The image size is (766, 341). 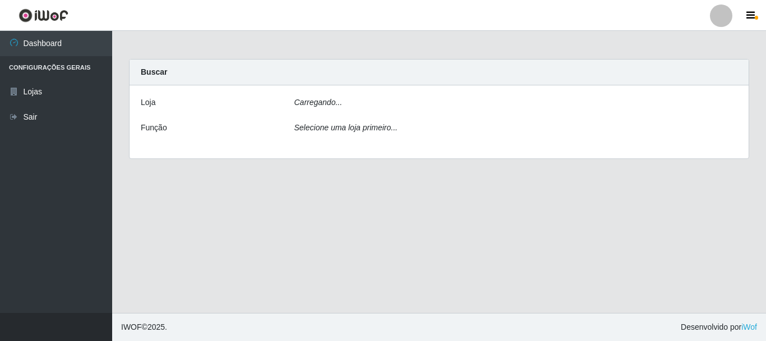 I want to click on img: CoreUI Logo, so click(x=43, y=15).